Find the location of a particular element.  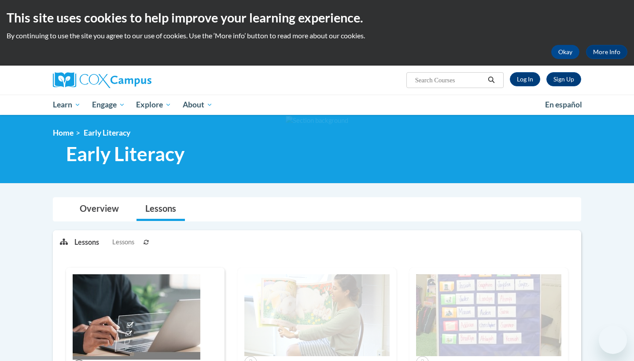

a: Register is located at coordinates (564, 79).